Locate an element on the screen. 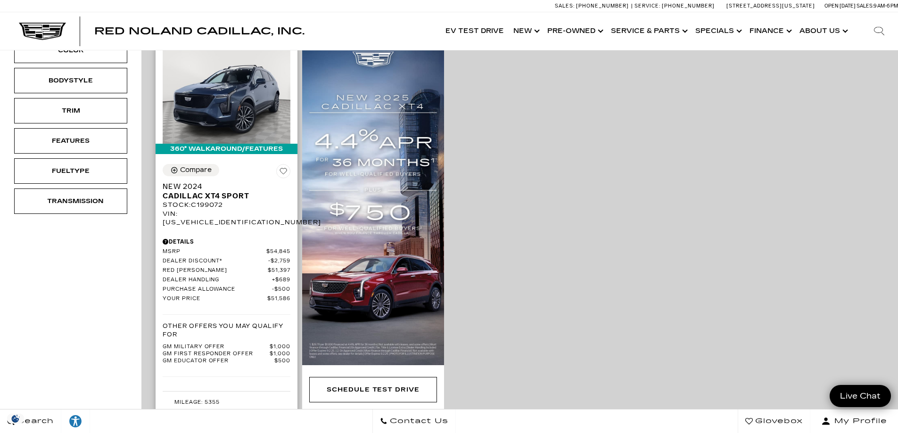  a: Finance is located at coordinates (770, 31).